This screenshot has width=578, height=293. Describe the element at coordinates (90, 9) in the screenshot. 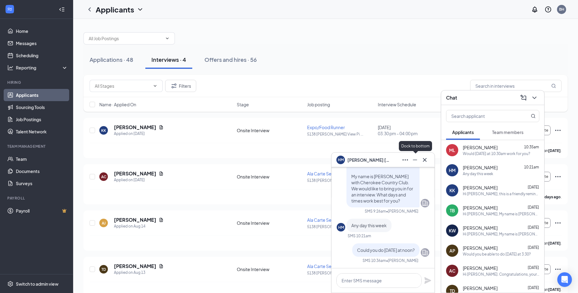

I see `a: ChevronLeft` at that location.